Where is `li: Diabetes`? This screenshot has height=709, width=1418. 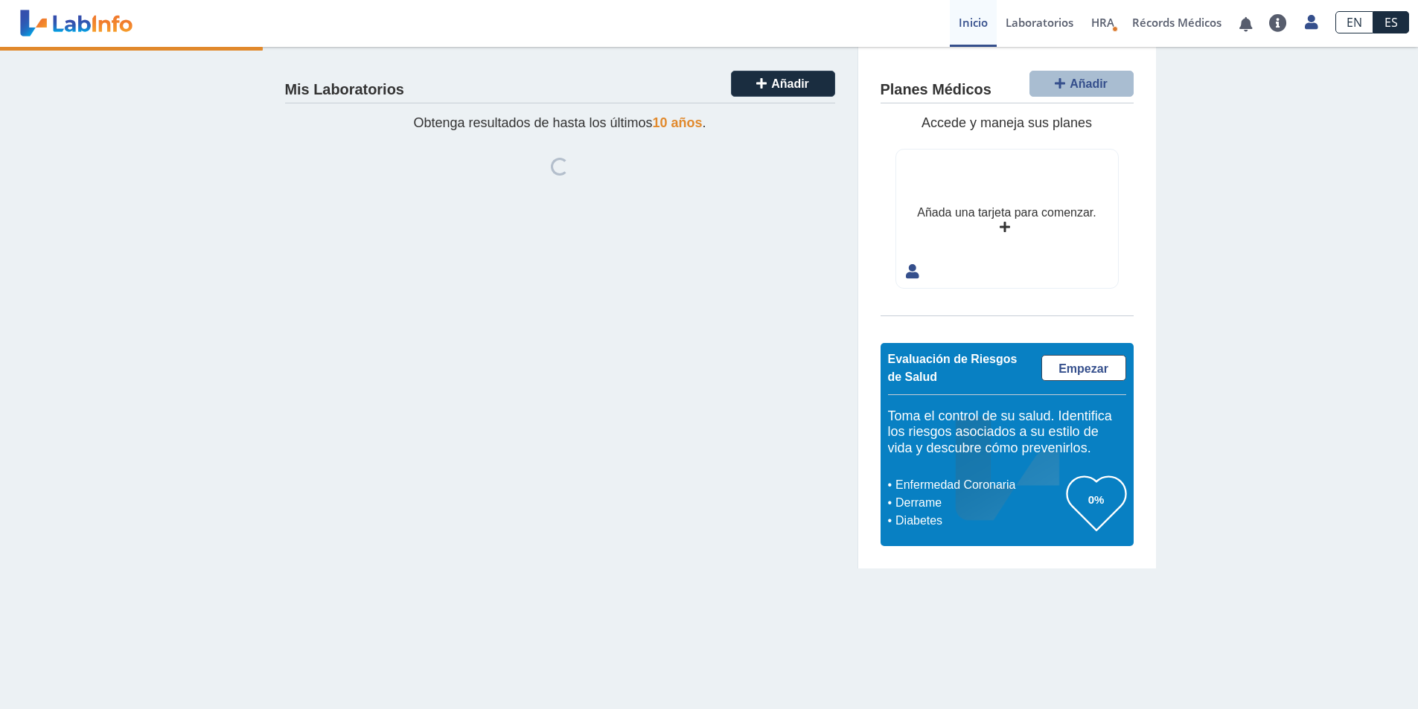 li: Diabetes is located at coordinates (979, 521).